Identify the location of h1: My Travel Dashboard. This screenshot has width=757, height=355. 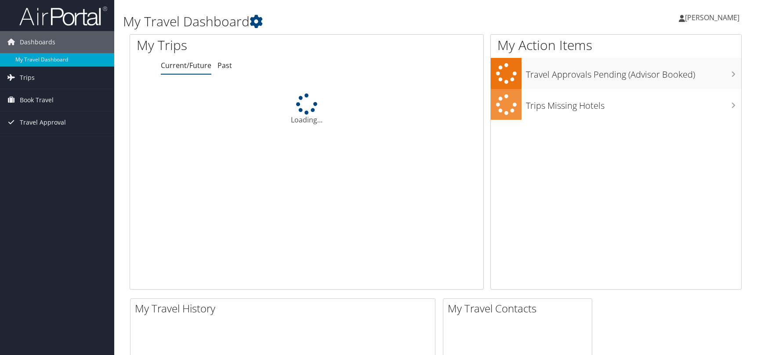
(331, 22).